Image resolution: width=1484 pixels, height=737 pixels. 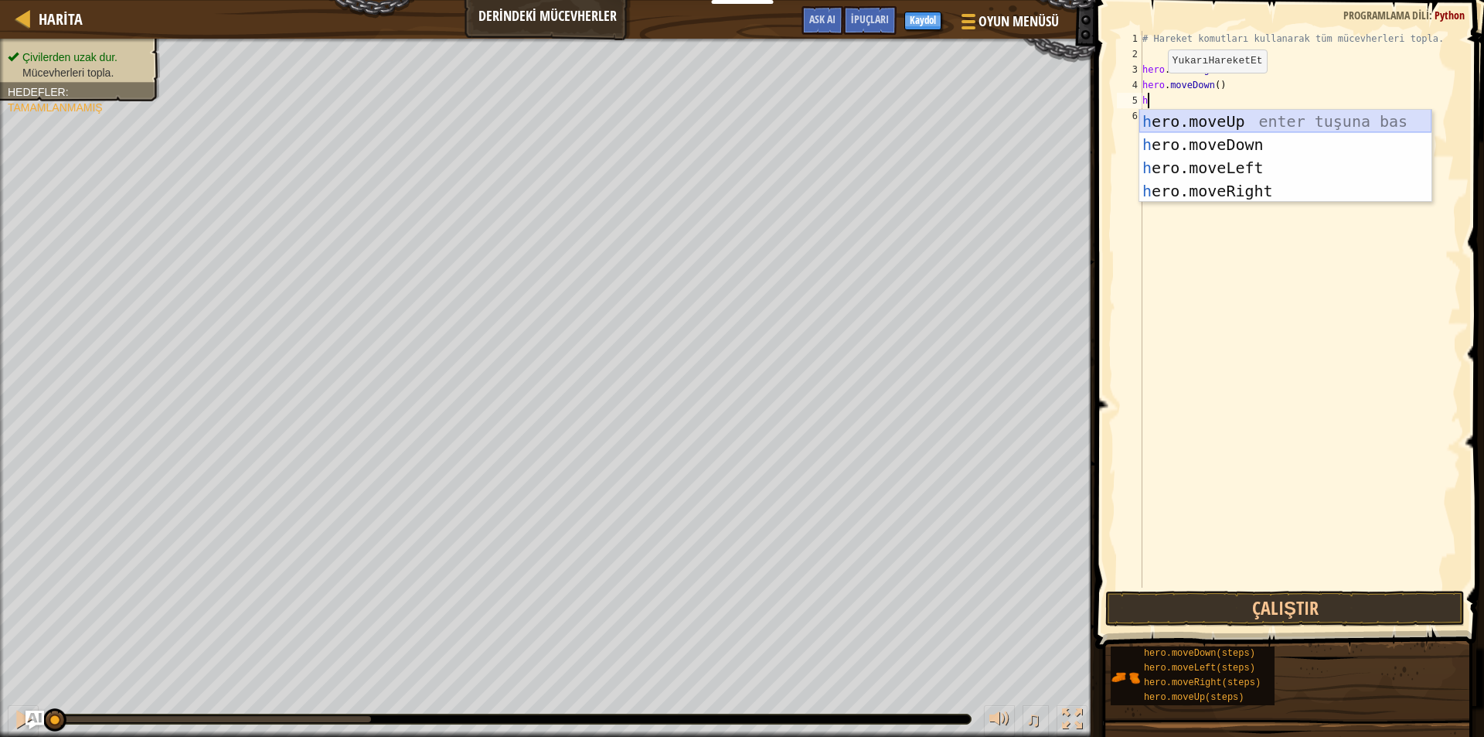 I want to click on a: Harita, so click(x=56, y=19).